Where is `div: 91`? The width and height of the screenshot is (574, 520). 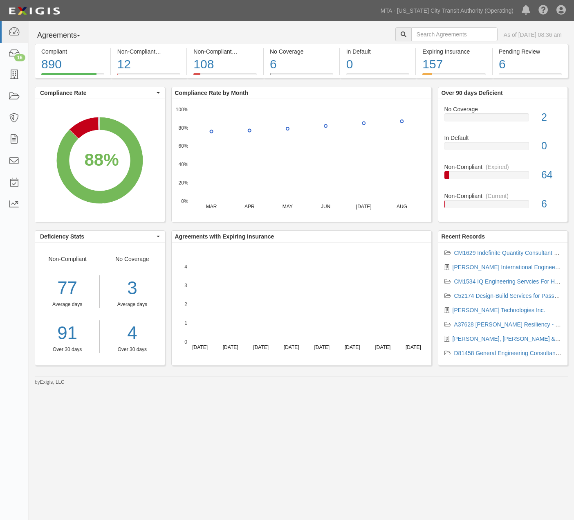
div: 91 is located at coordinates (67, 333).